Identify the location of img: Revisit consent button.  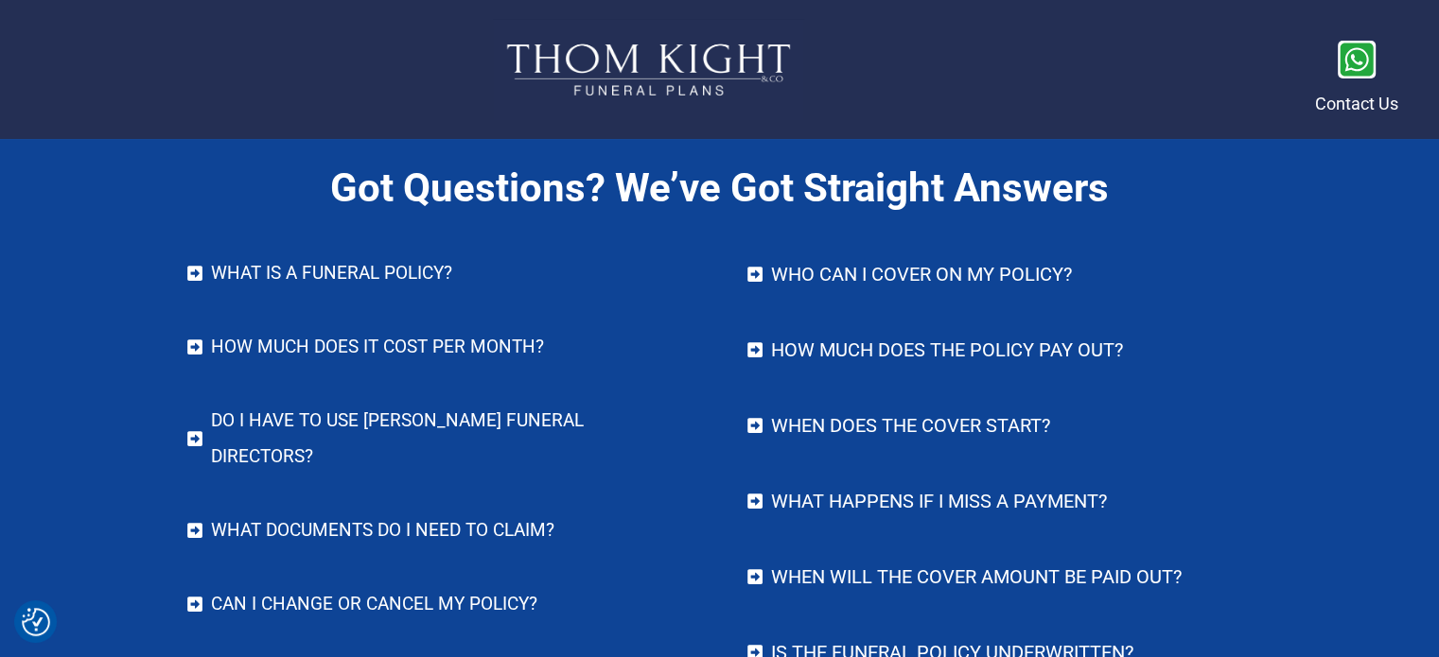
(36, 622).